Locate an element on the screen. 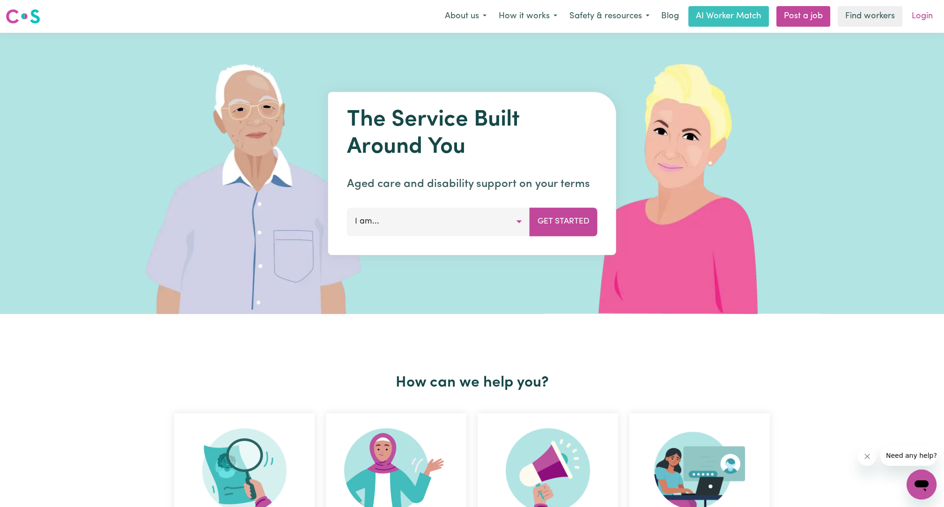 The width and height of the screenshot is (944, 507). button: I am... is located at coordinates (438, 222).